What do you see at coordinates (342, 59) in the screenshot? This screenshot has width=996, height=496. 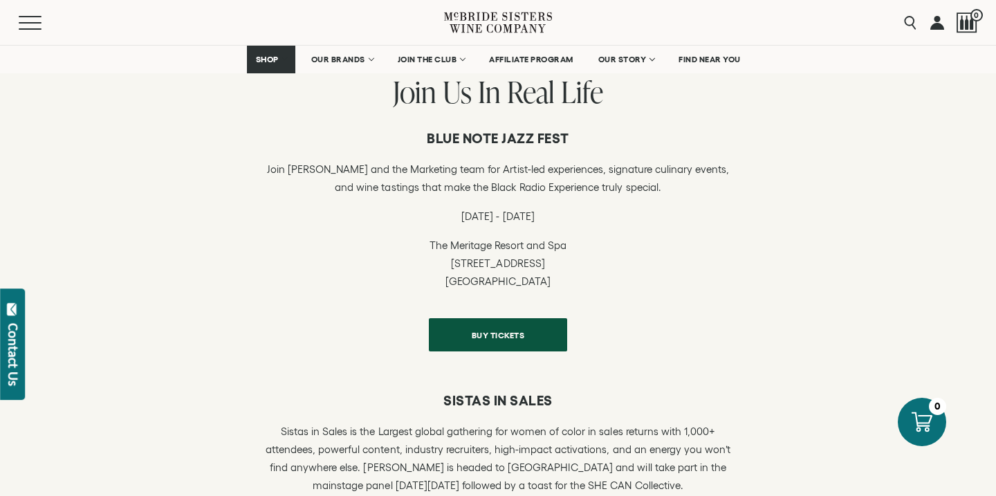 I see `a: OUR BRANDS` at bounding box center [342, 59].